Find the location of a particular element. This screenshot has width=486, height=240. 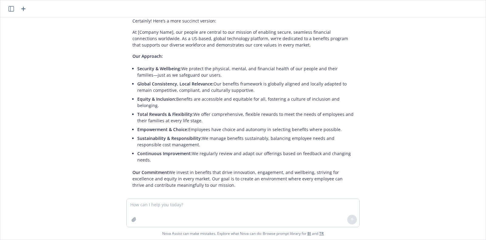

a: BI is located at coordinates (309, 233).